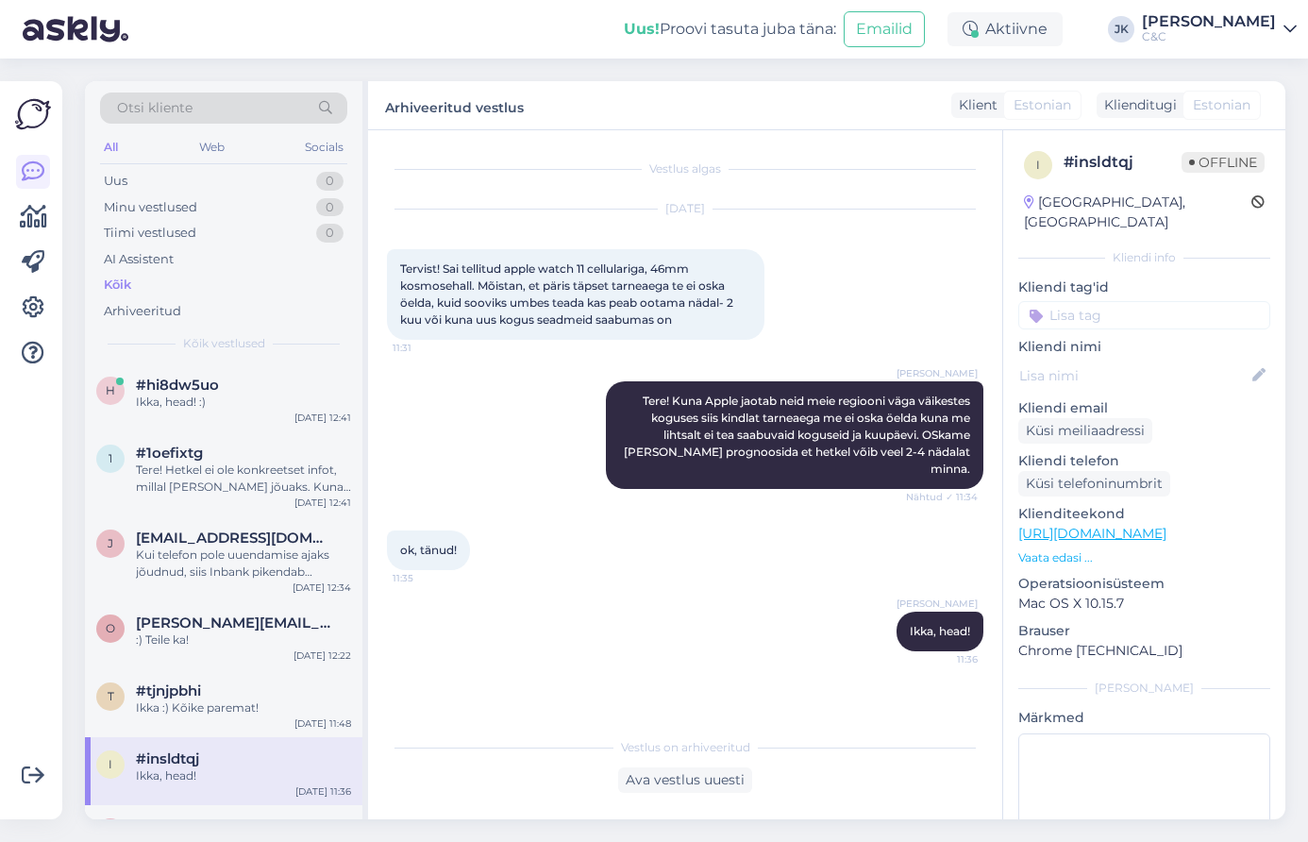  Describe the element at coordinates (177, 385) in the screenshot. I see `span: #hi8dw5uo` at that location.